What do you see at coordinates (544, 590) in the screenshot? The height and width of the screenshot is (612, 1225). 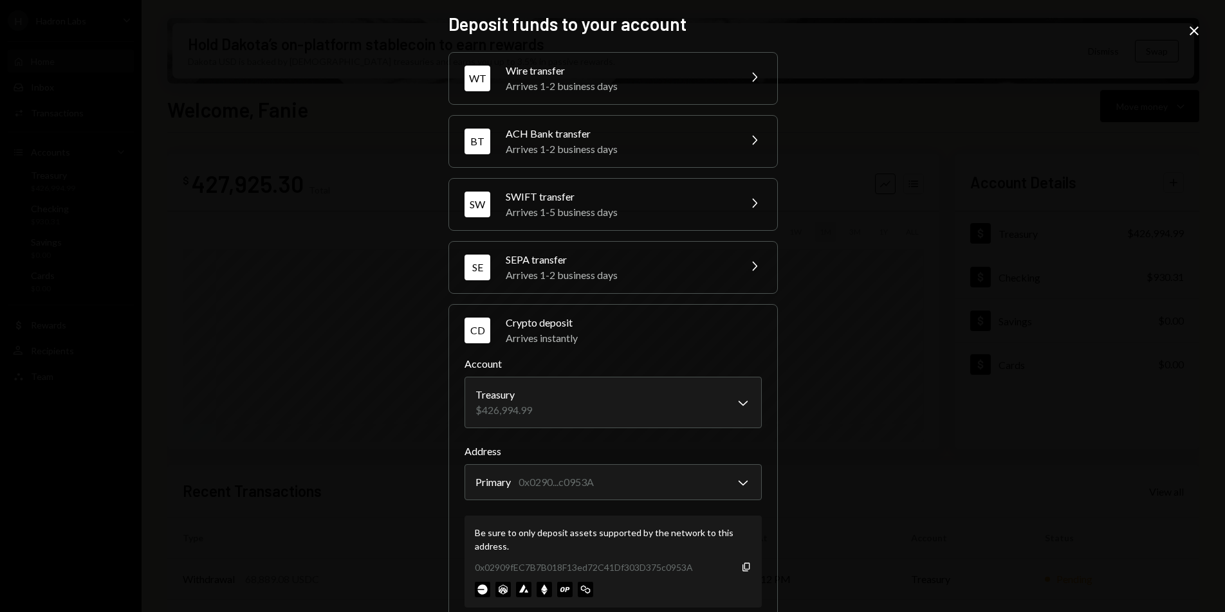 I see `img: ethereum-mainnet` at bounding box center [544, 590].